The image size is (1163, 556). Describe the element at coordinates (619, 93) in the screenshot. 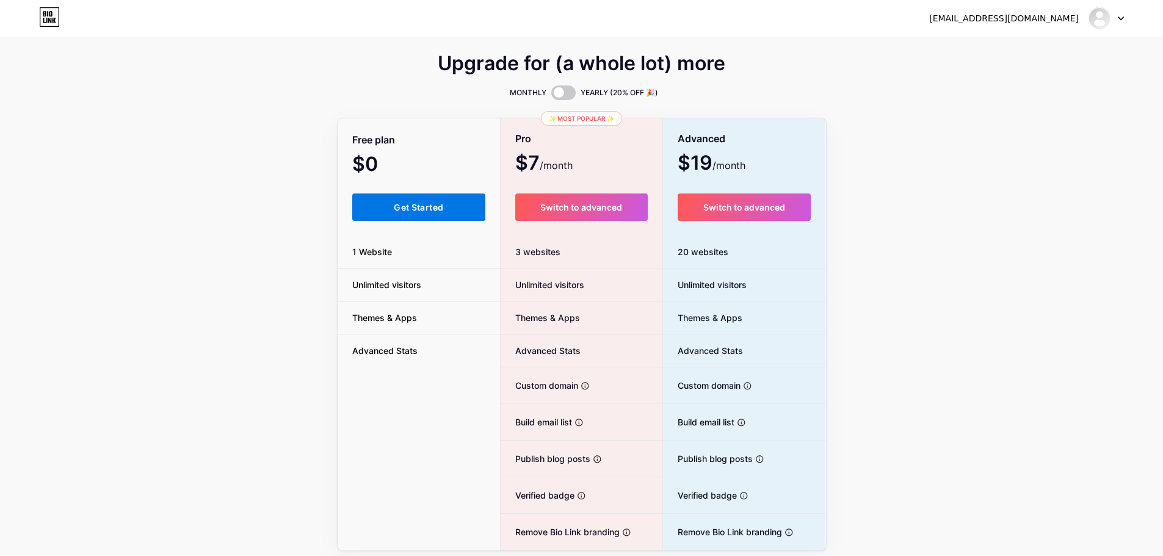

I see `span: YEARLY (20% OFF 🎉)` at that location.